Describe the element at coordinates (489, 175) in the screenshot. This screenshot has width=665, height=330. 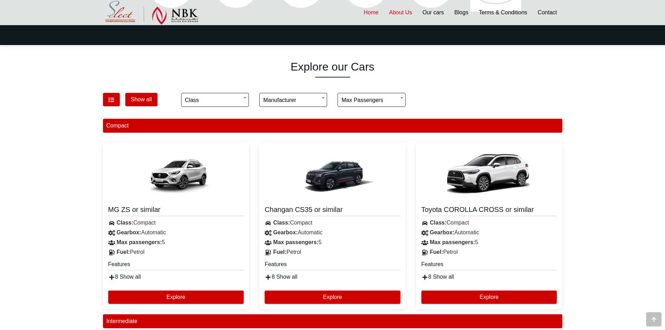
I see `img: Toyota COROLLA CROSS or similar` at that location.